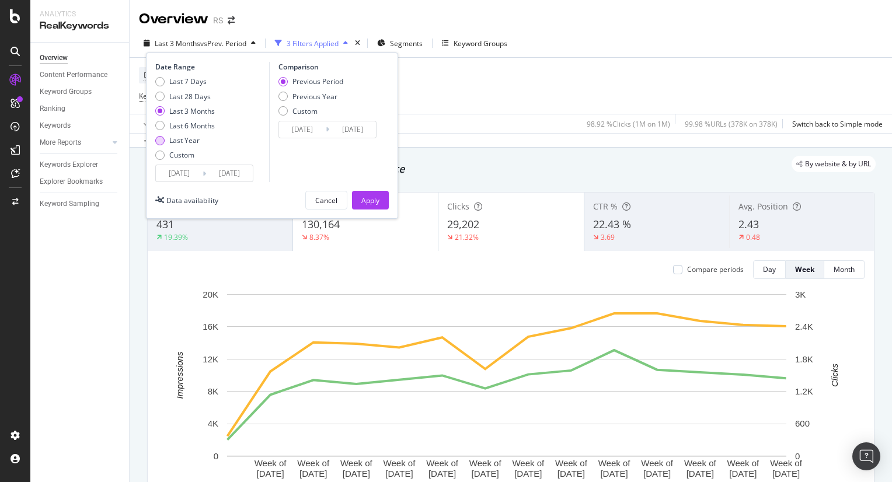  I want to click on button: Week, so click(805, 270).